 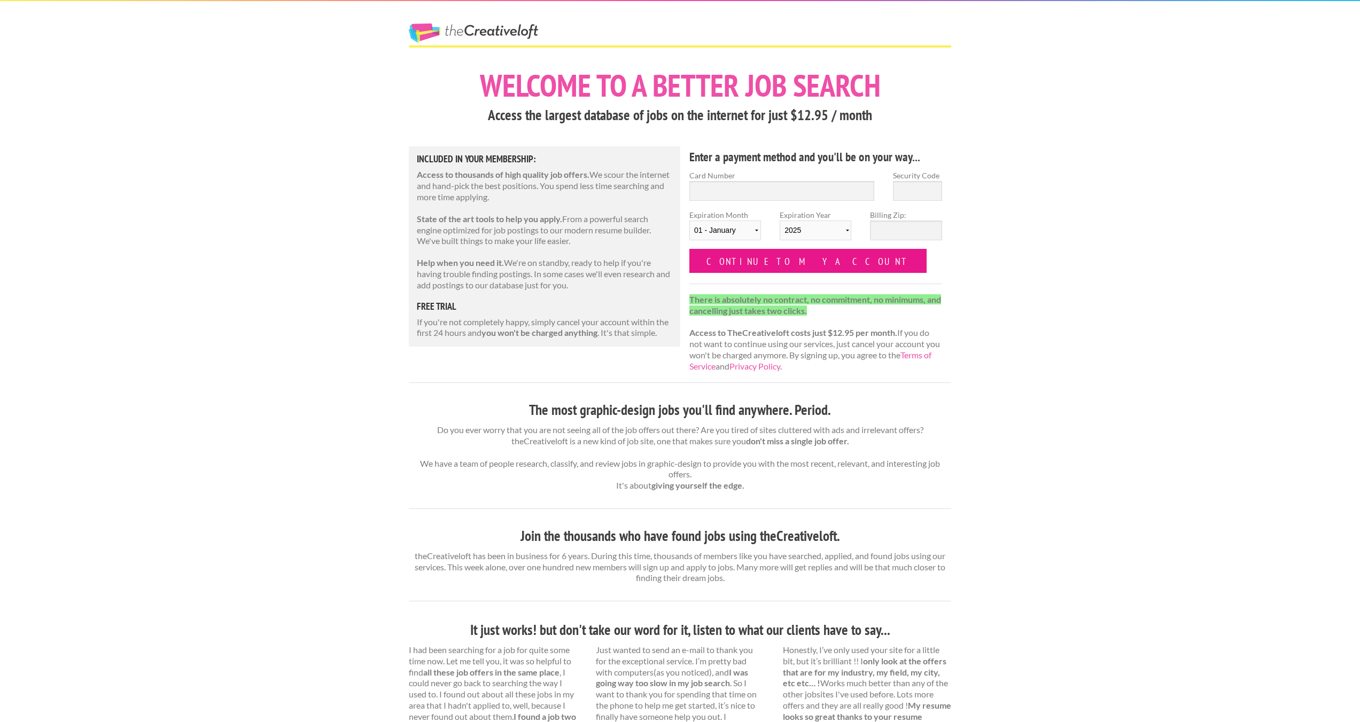 What do you see at coordinates (680, 115) in the screenshot?
I see `h3: Access the largest database of jobs on the internet for just $12.95 / month` at bounding box center [680, 115].